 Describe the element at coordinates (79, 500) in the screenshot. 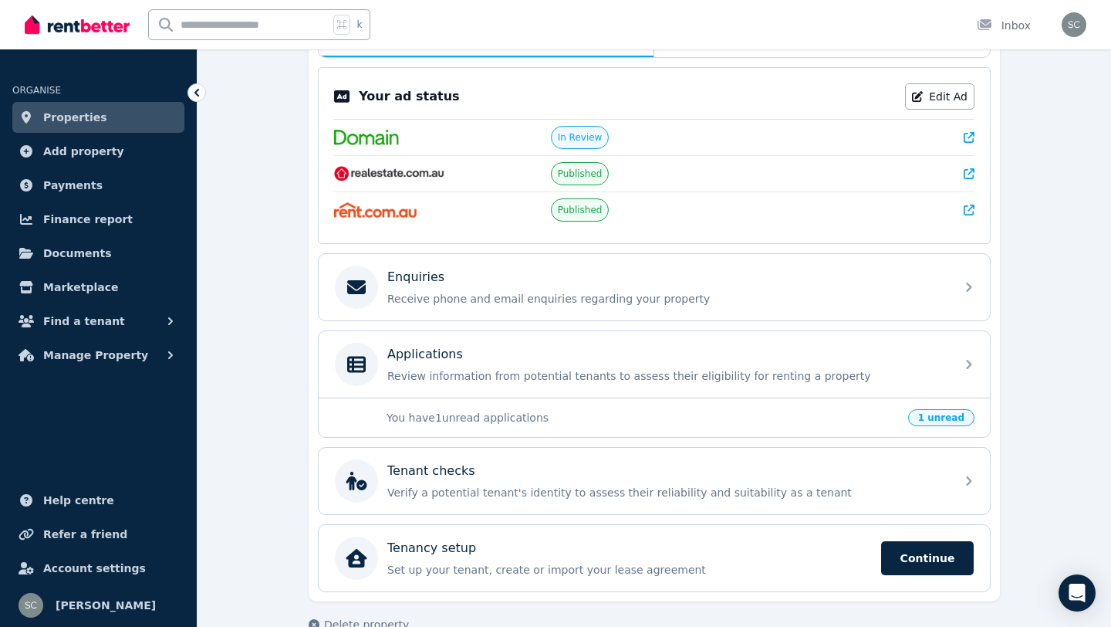

I see `span: Help centre` at that location.